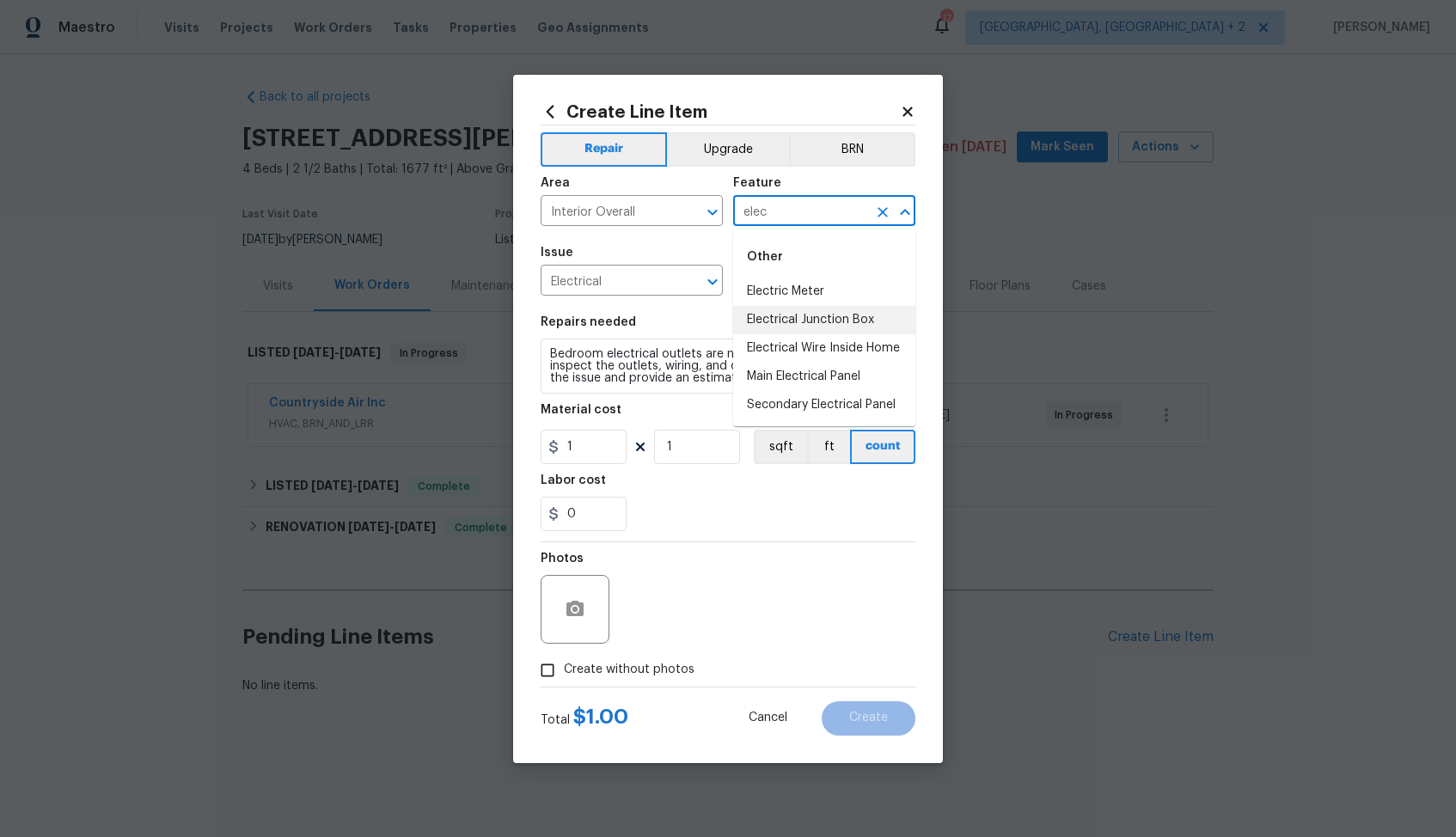 This screenshot has width=1456, height=837. What do you see at coordinates (852, 149) in the screenshot?
I see `button: BRN` at bounding box center [852, 149].